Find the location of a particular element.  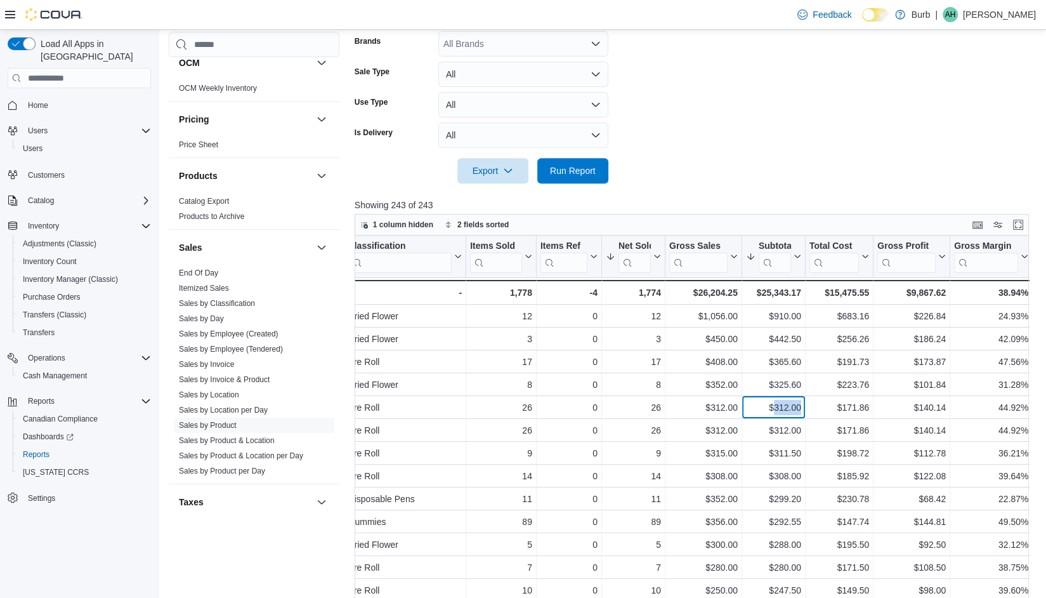

a: Sales by Invoice is located at coordinates (206, 364).